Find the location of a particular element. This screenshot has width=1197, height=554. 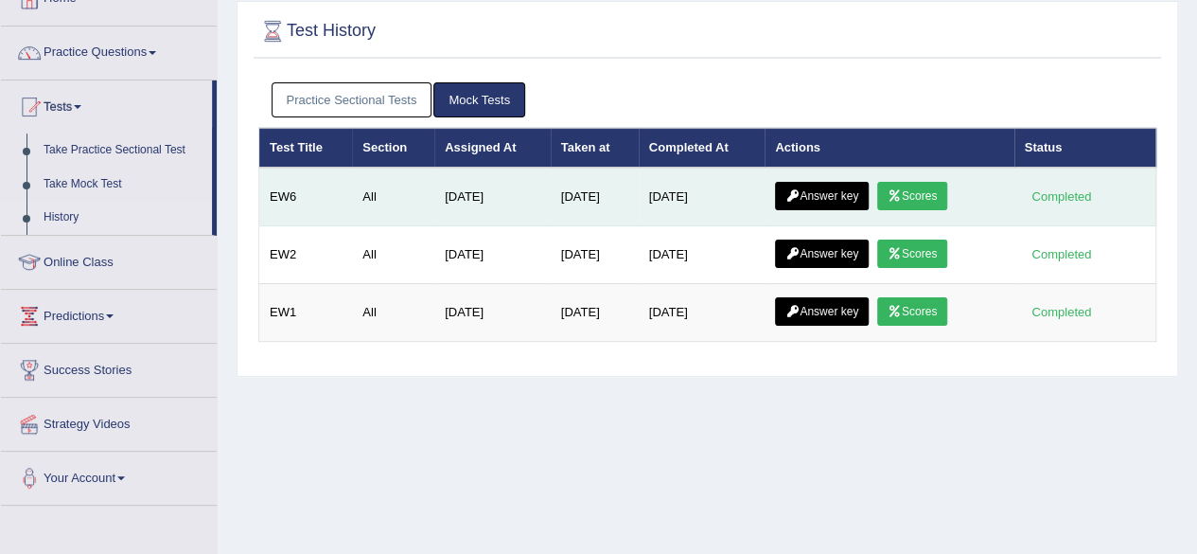

td: EW1 is located at coordinates (306, 312).